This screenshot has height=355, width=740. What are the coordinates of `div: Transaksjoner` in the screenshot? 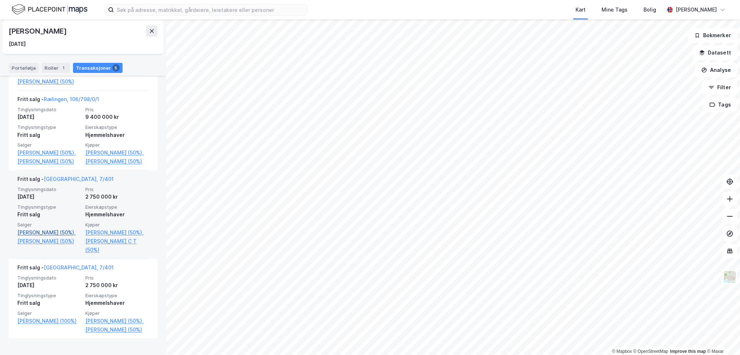 It's located at (98, 68).